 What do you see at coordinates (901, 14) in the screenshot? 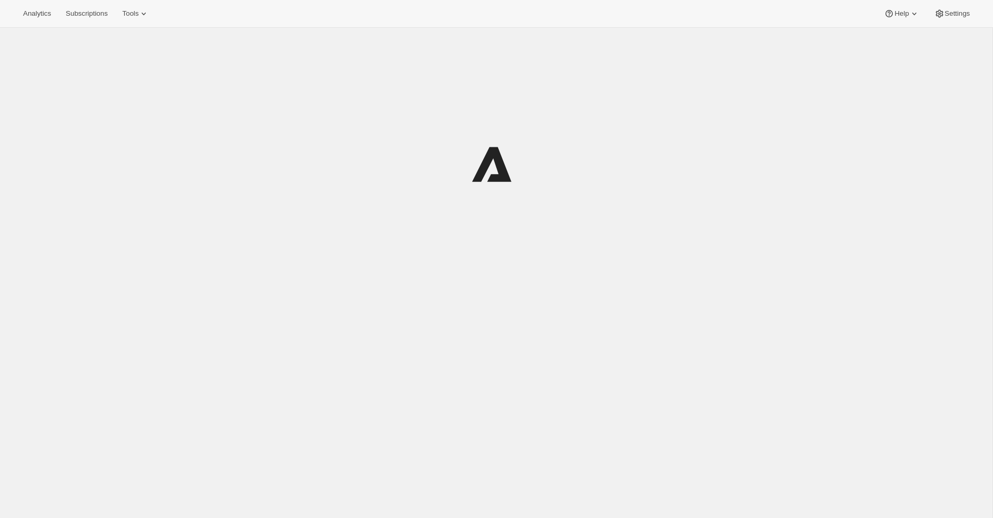
I see `span: Help` at bounding box center [901, 14].